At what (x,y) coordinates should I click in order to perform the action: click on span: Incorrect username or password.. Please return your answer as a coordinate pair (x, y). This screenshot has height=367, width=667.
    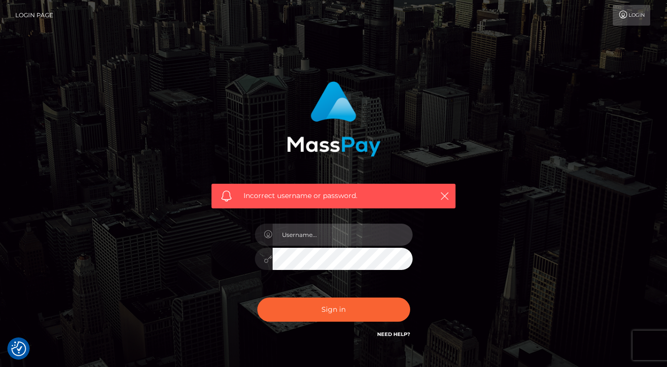
    Looking at the image, I should click on (333, 196).